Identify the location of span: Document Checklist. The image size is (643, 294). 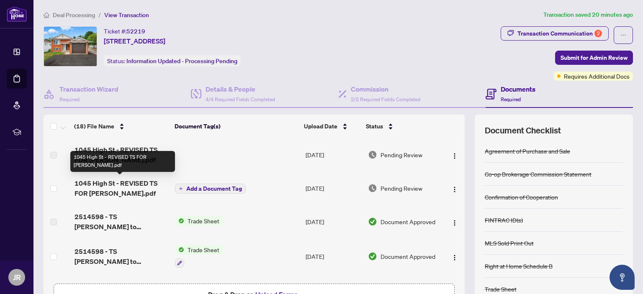
(523, 131).